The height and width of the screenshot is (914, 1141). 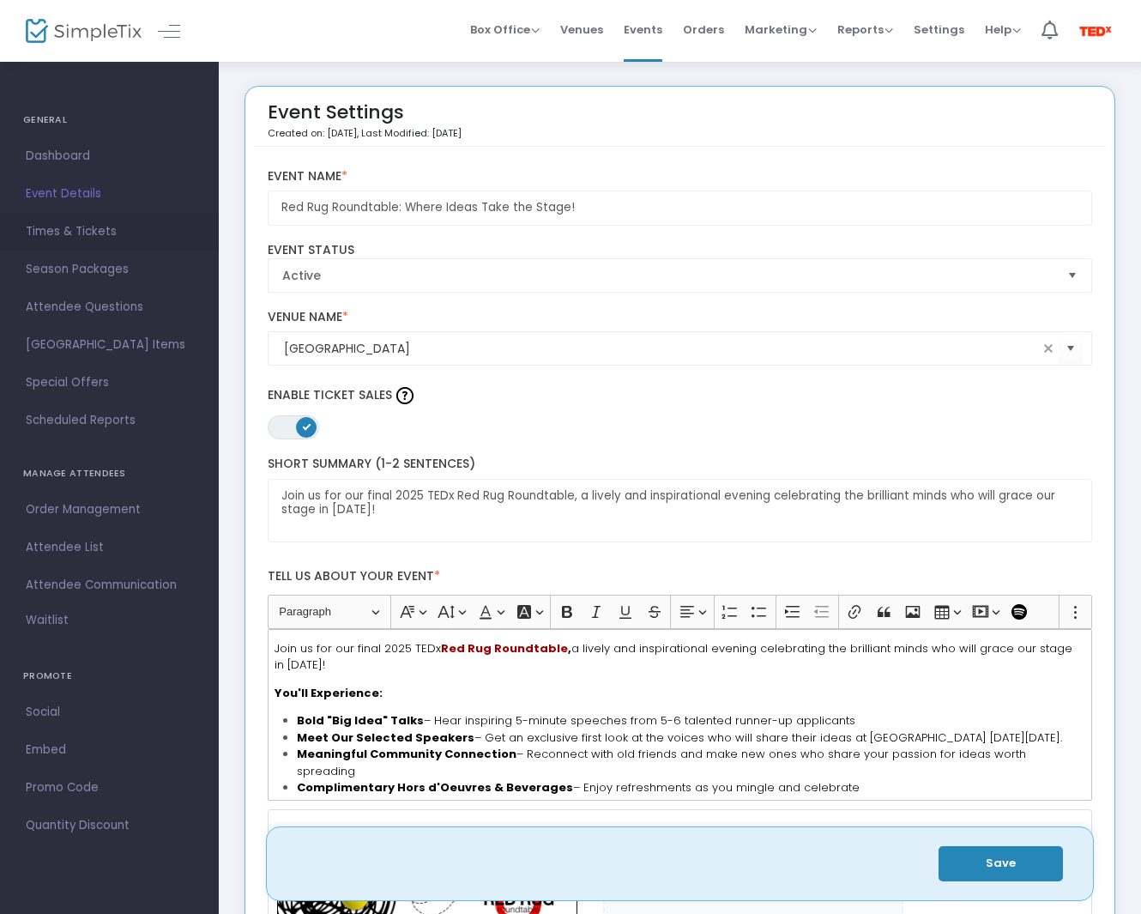 I want to click on span: Orders, so click(x=703, y=29).